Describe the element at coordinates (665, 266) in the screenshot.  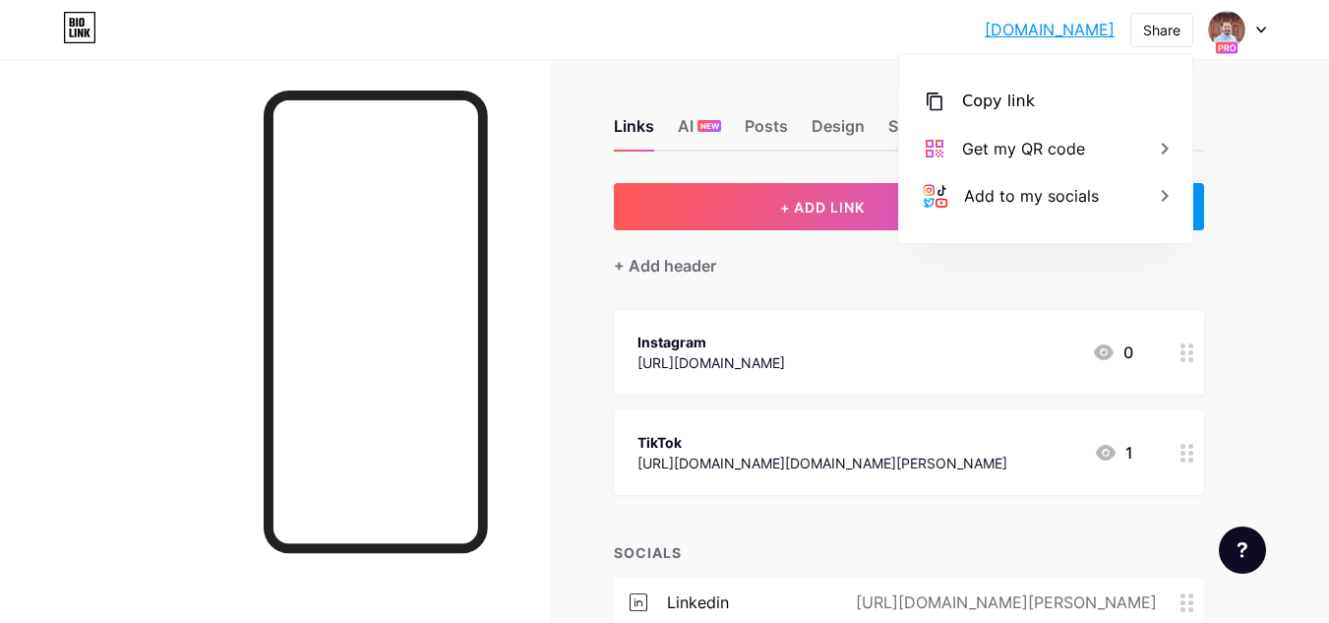
I see `div: + Add header` at that location.